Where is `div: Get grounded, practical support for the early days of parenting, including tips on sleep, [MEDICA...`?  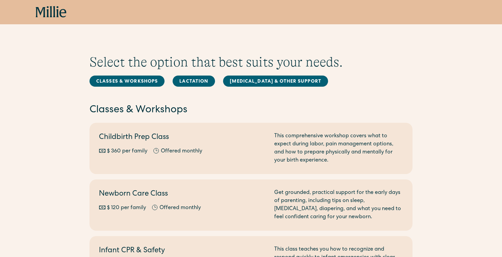 div: Get grounded, practical support for the early days of parenting, including tips on sleep, [MEDICA... is located at coordinates (339, 205).